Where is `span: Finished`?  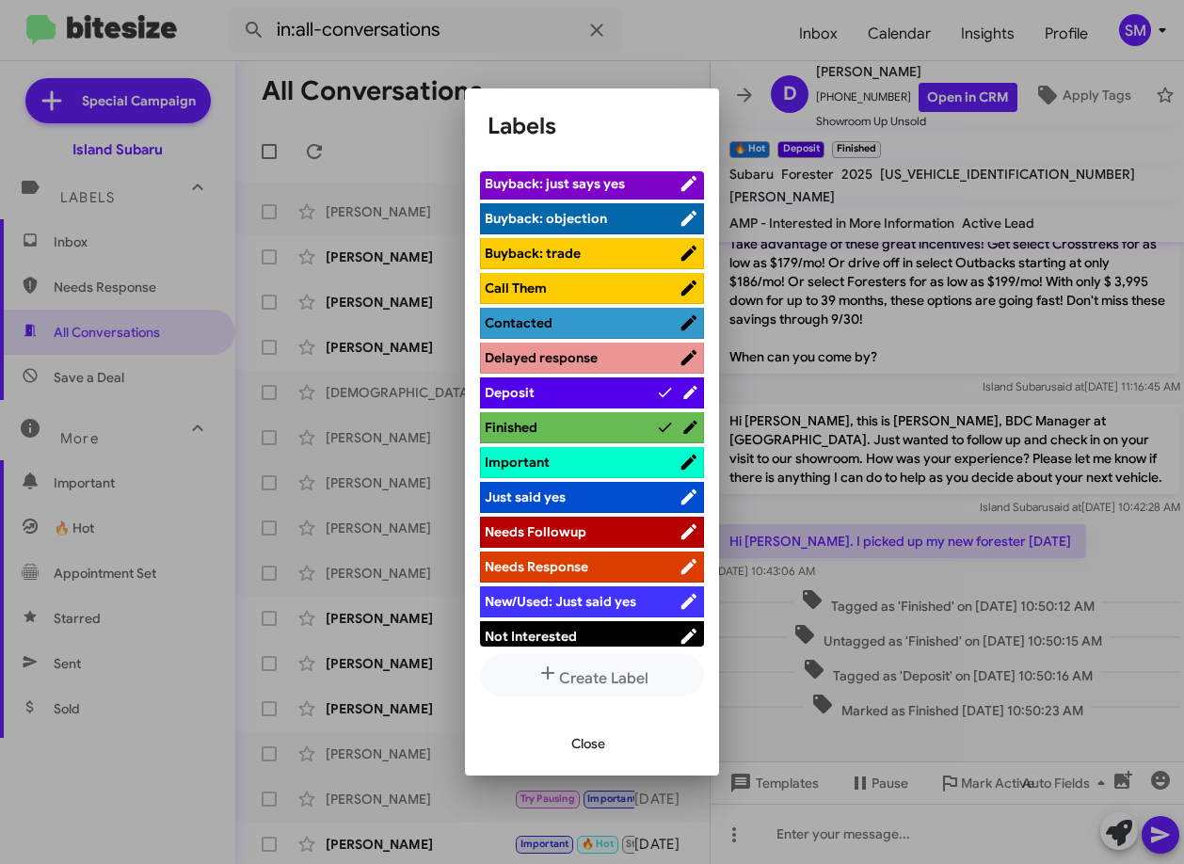
span: Finished is located at coordinates (511, 427).